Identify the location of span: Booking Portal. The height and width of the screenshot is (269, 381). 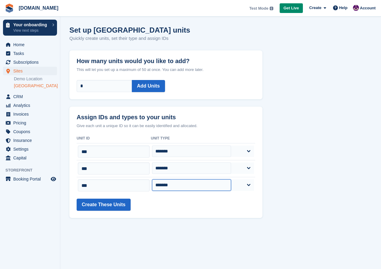
(31, 179).